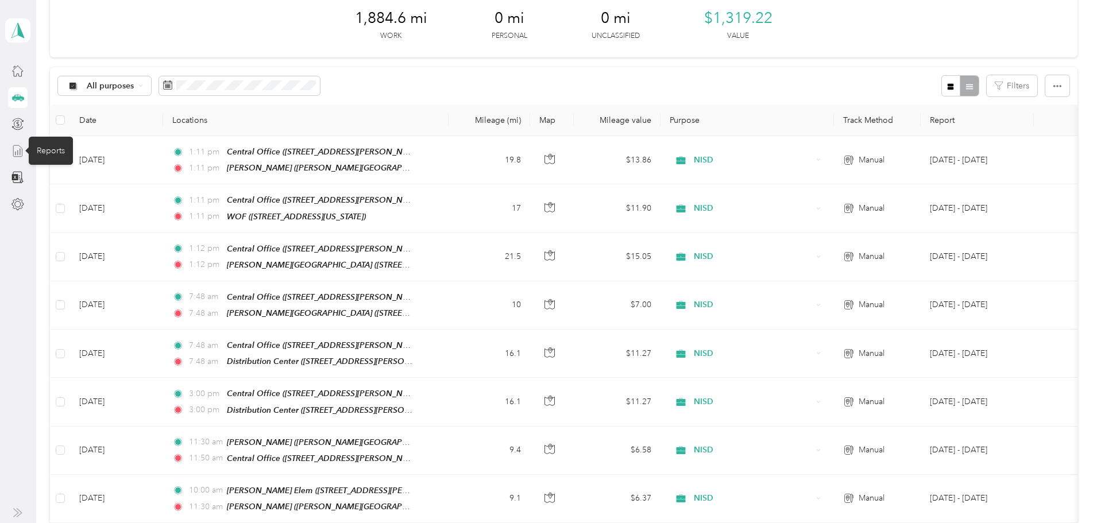  What do you see at coordinates (617, 208) in the screenshot?
I see `td: $11.90` at bounding box center [617, 208].